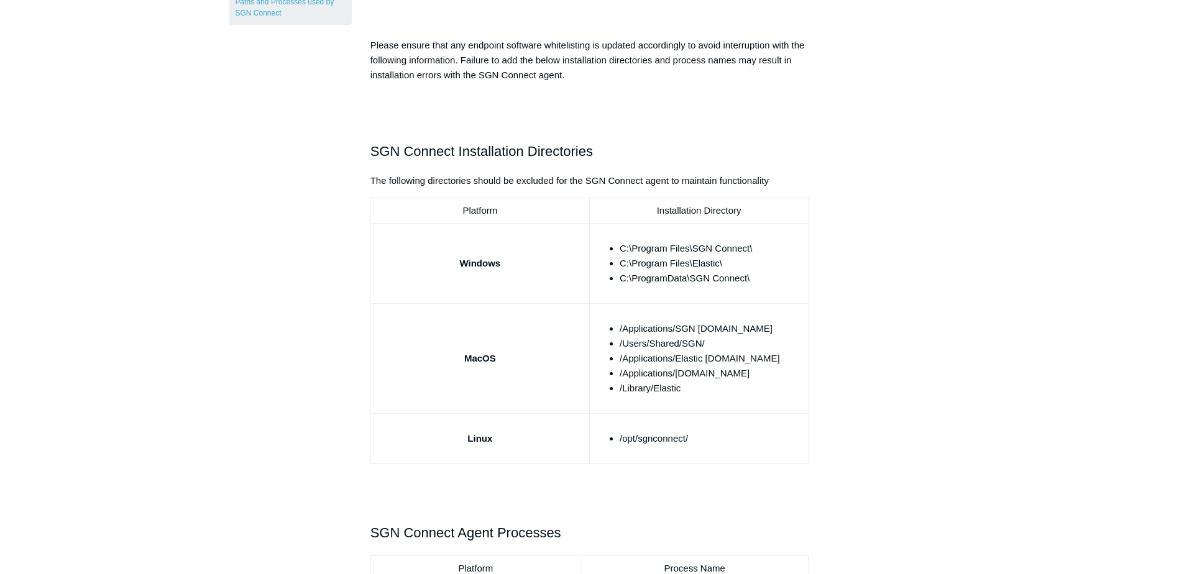  Describe the element at coordinates (711, 439) in the screenshot. I see `li: /opt/sgnconnect/` at that location.